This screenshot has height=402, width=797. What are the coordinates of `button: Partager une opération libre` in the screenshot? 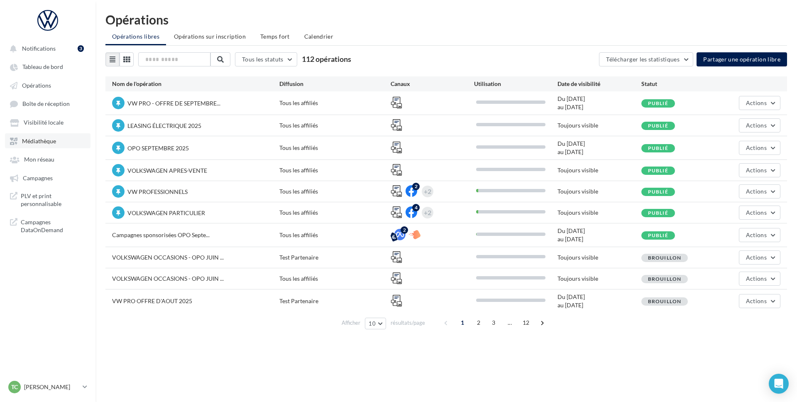 It's located at (742, 59).